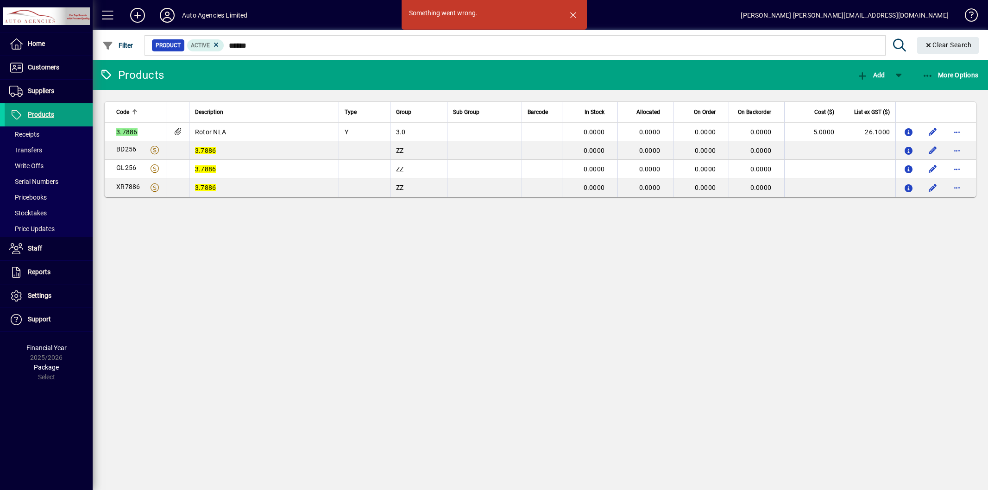 The width and height of the screenshot is (988, 490). I want to click on span: On Backorder, so click(754, 112).